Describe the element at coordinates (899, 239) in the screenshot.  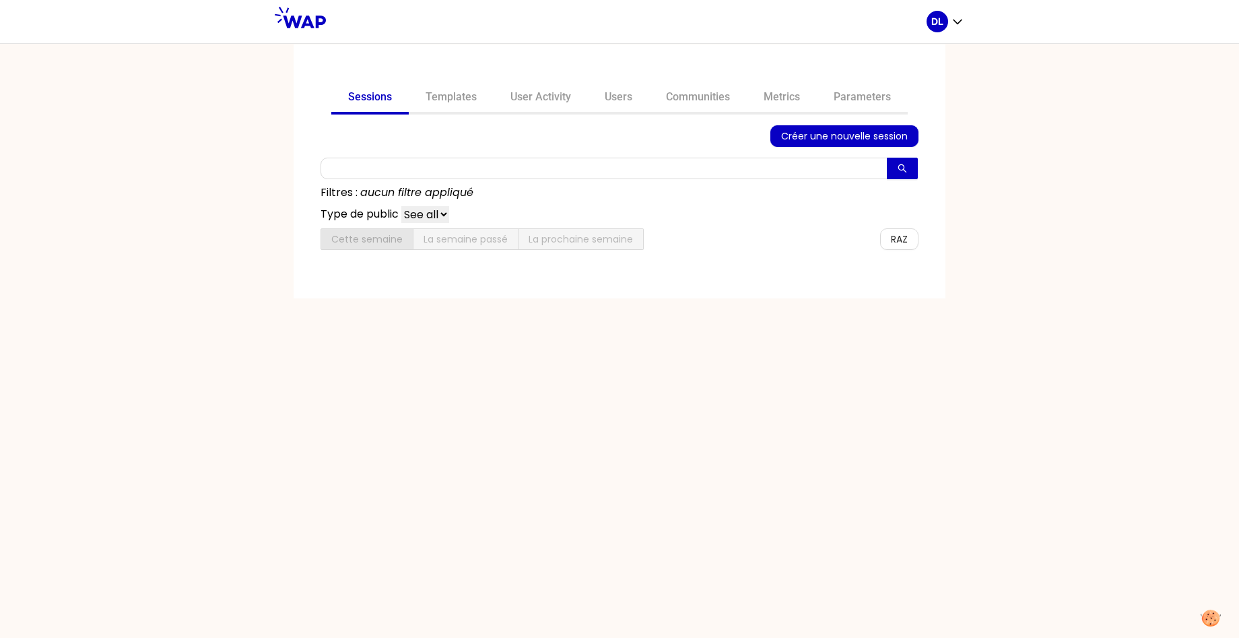
I see `button: RAZ` at that location.